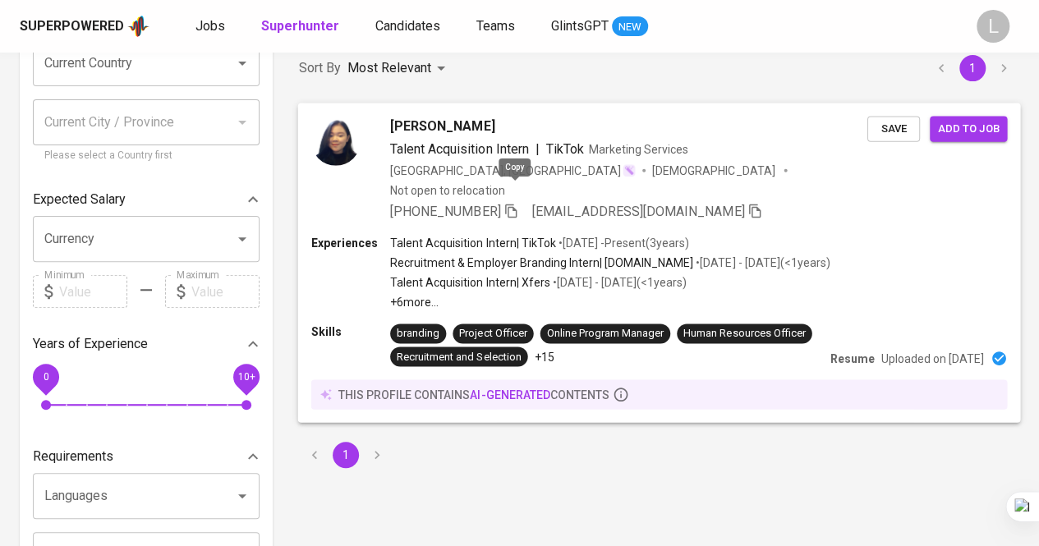  I want to click on b: Superhunter, so click(300, 25).